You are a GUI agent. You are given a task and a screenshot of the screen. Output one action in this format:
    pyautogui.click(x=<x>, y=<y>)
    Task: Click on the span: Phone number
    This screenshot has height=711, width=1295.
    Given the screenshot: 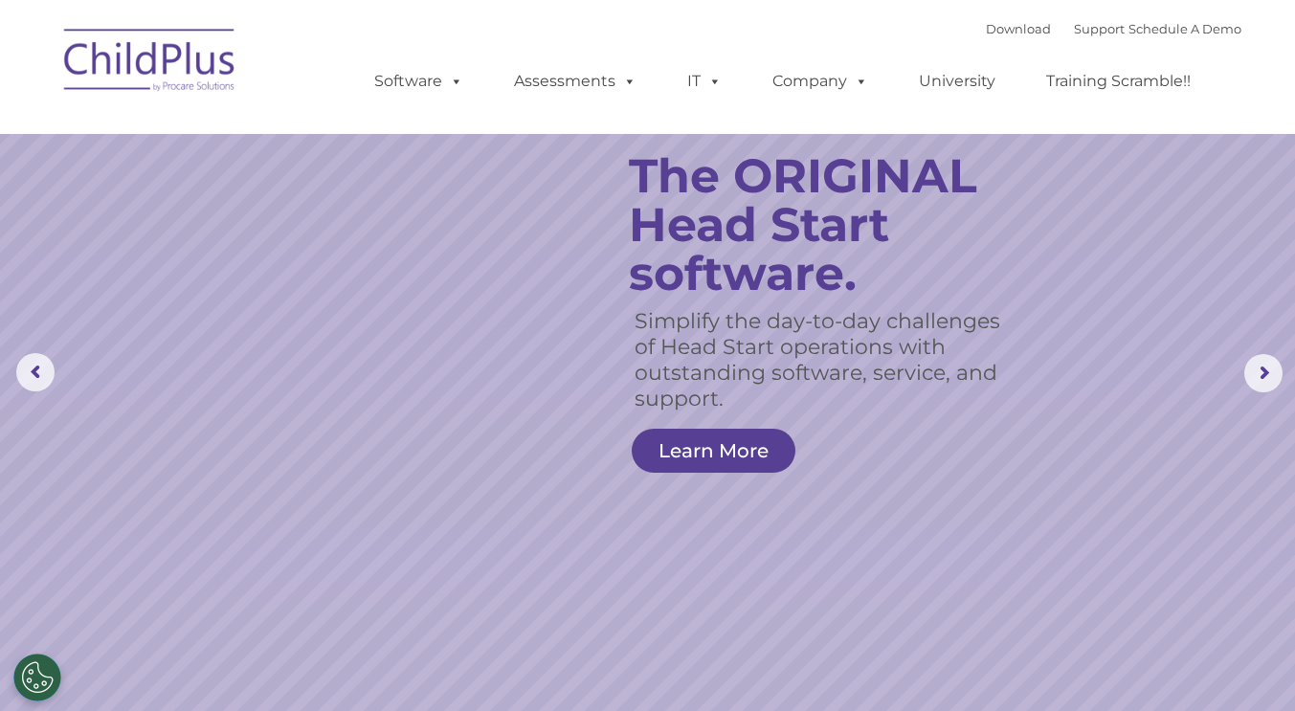 What is the action you would take?
    pyautogui.click(x=306, y=212)
    